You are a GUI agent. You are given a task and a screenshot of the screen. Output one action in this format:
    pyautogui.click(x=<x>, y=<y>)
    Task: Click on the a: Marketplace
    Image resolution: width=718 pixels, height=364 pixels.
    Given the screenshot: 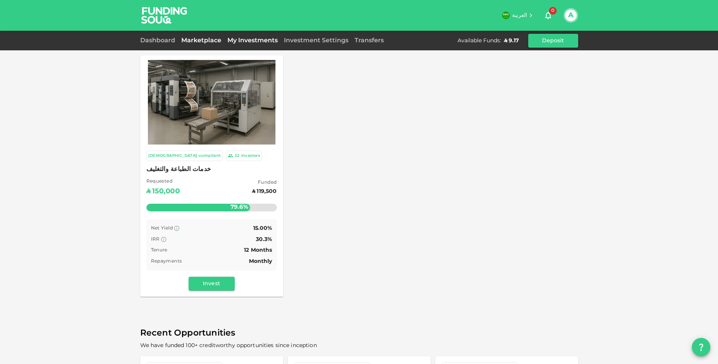 What is the action you would take?
    pyautogui.click(x=201, y=40)
    